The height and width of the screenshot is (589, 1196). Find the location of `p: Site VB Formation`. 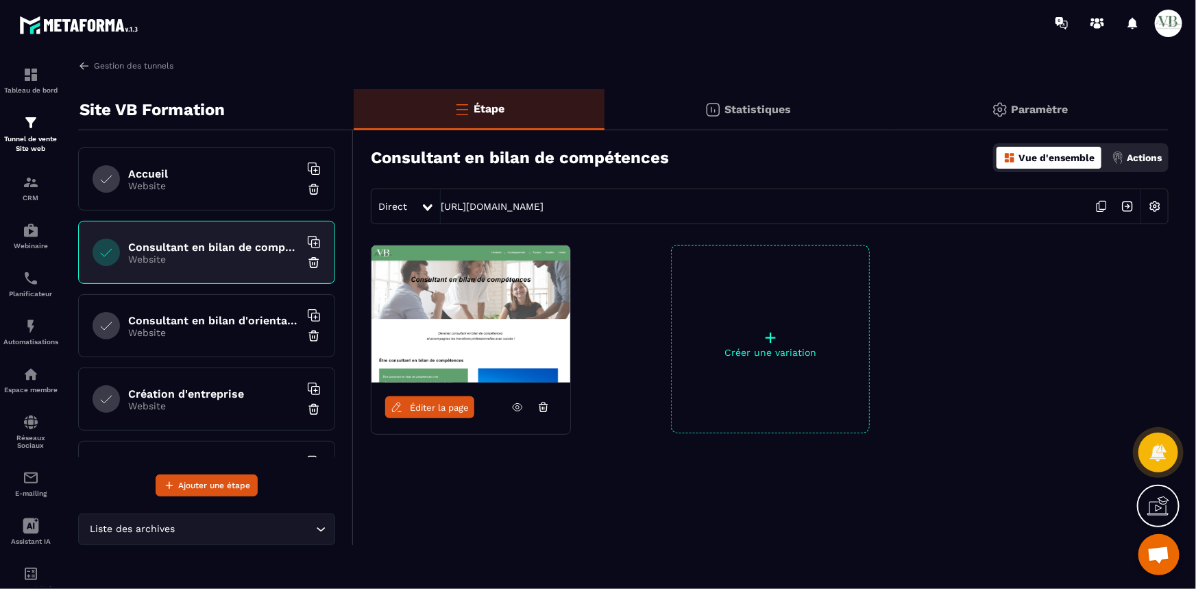

p: Site VB Formation is located at coordinates (152, 110).